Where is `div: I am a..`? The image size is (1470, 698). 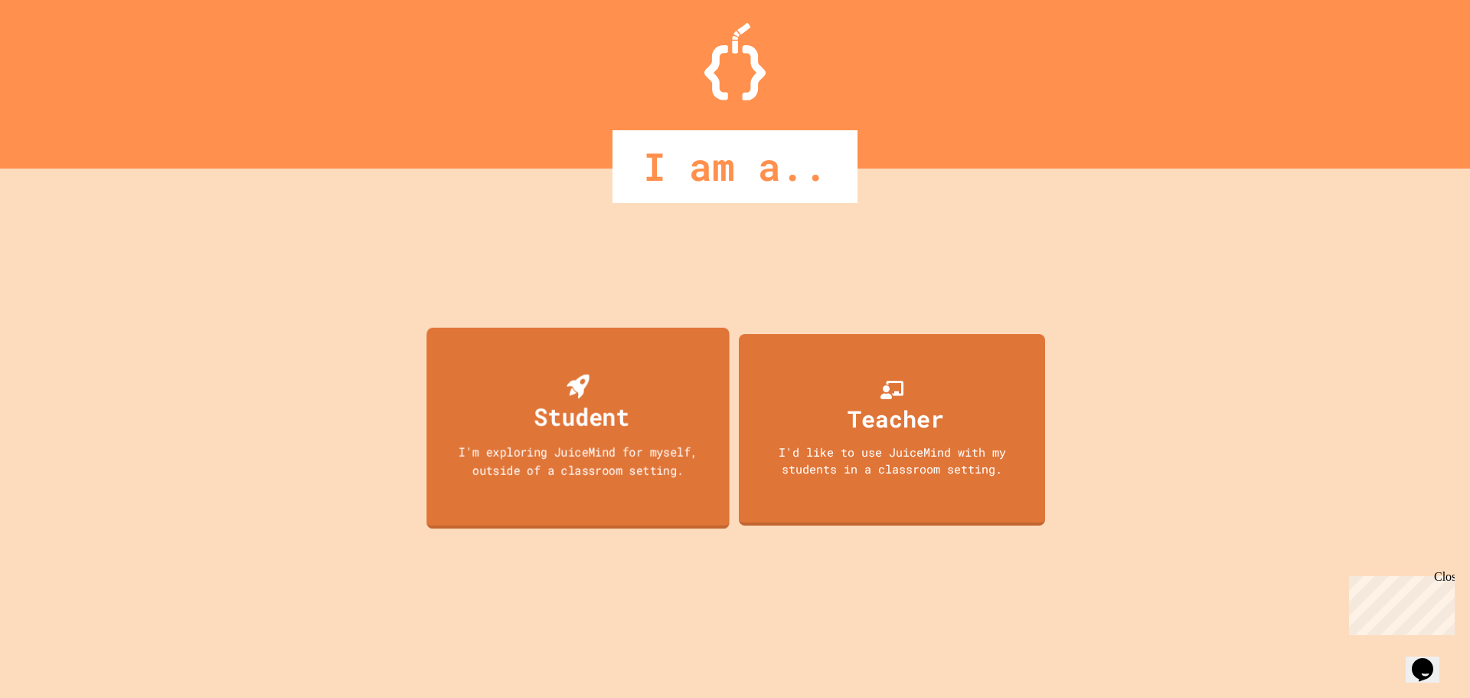
div: I am a.. is located at coordinates (735, 166).